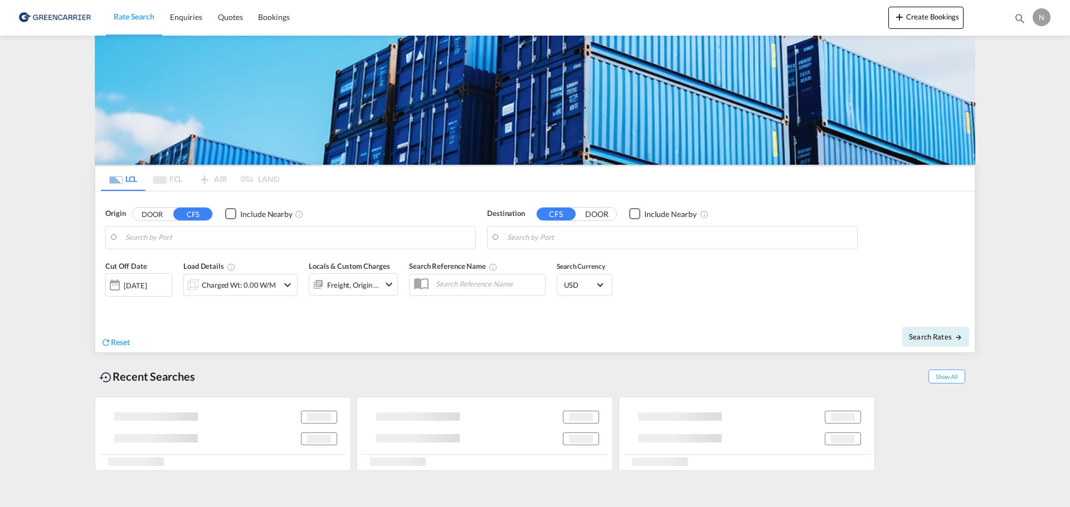 The width and height of the screenshot is (1070, 507). What do you see at coordinates (190, 179) in the screenshot?
I see `md-pagination-wrapper: Use the left and right arrow keys to navigate between tabs` at bounding box center [190, 179].